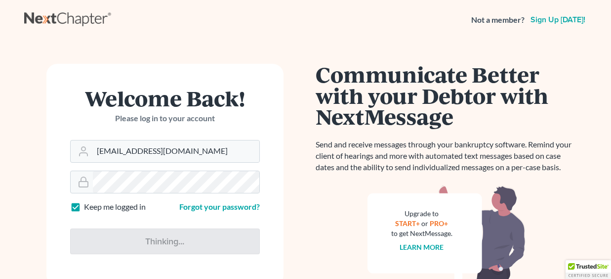  What do you see at coordinates (176, 151) in the screenshot?
I see `input: Email Address` at bounding box center [176, 151].